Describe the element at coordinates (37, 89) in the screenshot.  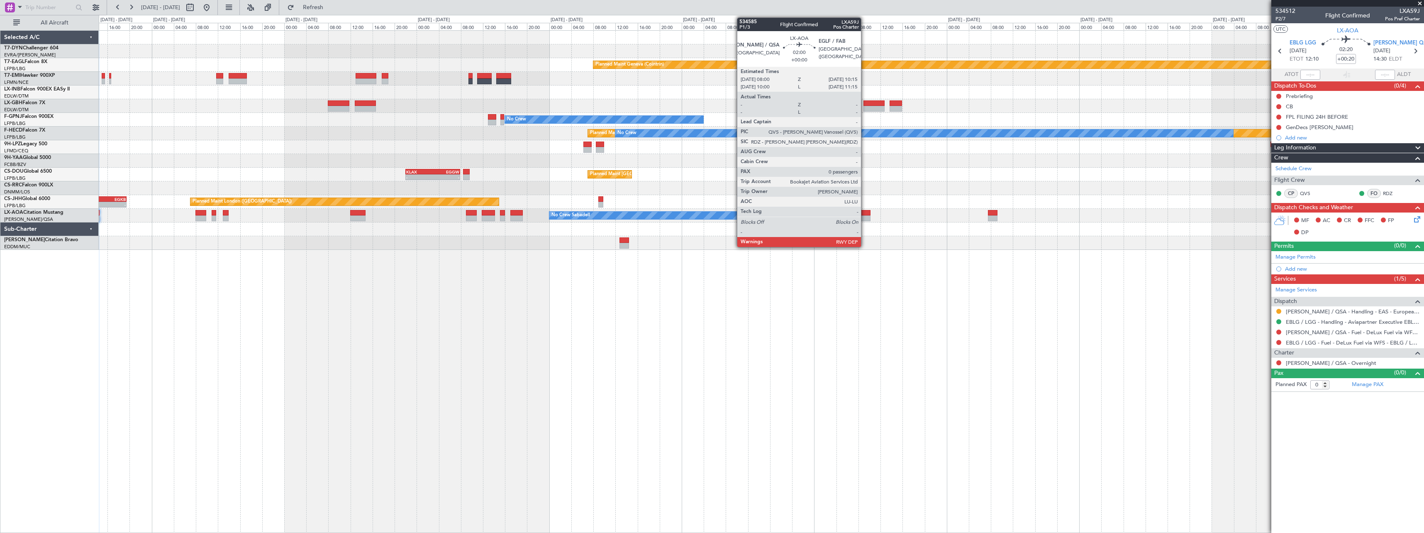
I see `a: LX-INBFalcon 900EX EASy II` at that location.